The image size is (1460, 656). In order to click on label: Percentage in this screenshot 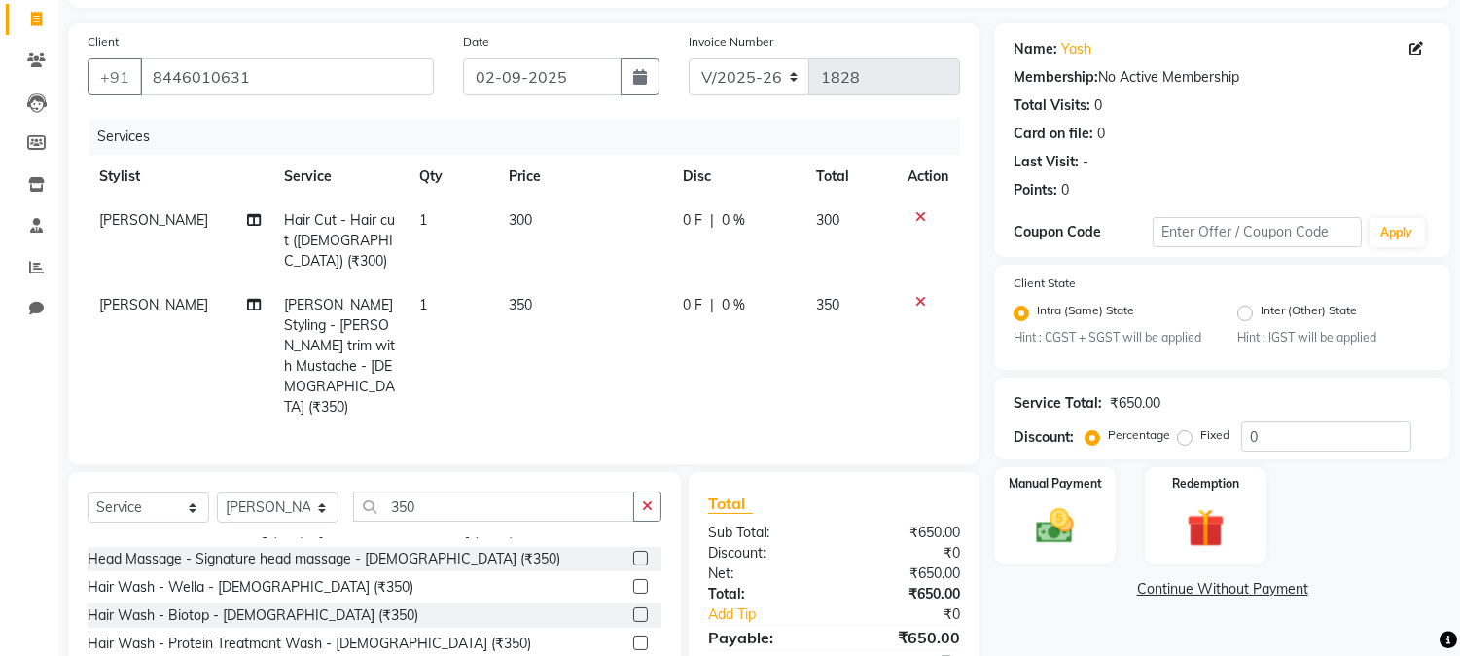, I will do `click(1139, 435)`.